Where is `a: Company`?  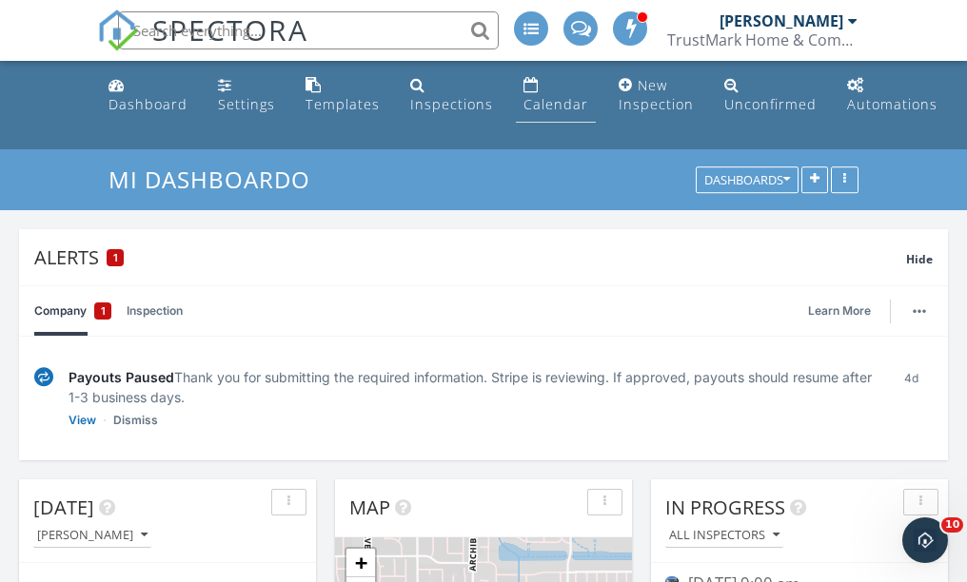 a: Company is located at coordinates (72, 311).